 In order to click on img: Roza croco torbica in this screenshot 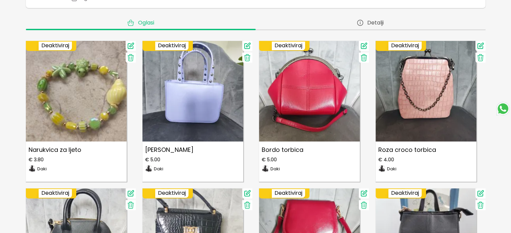, I will do `click(426, 91)`.